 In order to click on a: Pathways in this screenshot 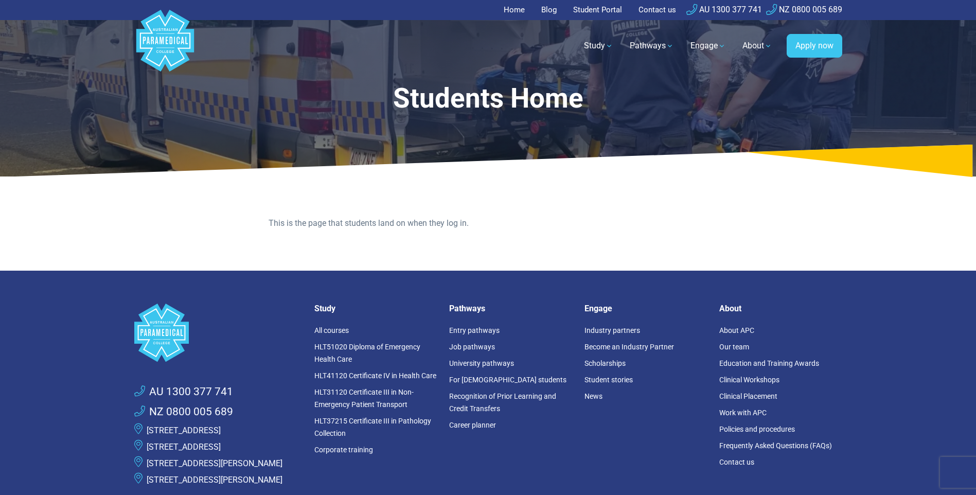, I will do `click(652, 46)`.